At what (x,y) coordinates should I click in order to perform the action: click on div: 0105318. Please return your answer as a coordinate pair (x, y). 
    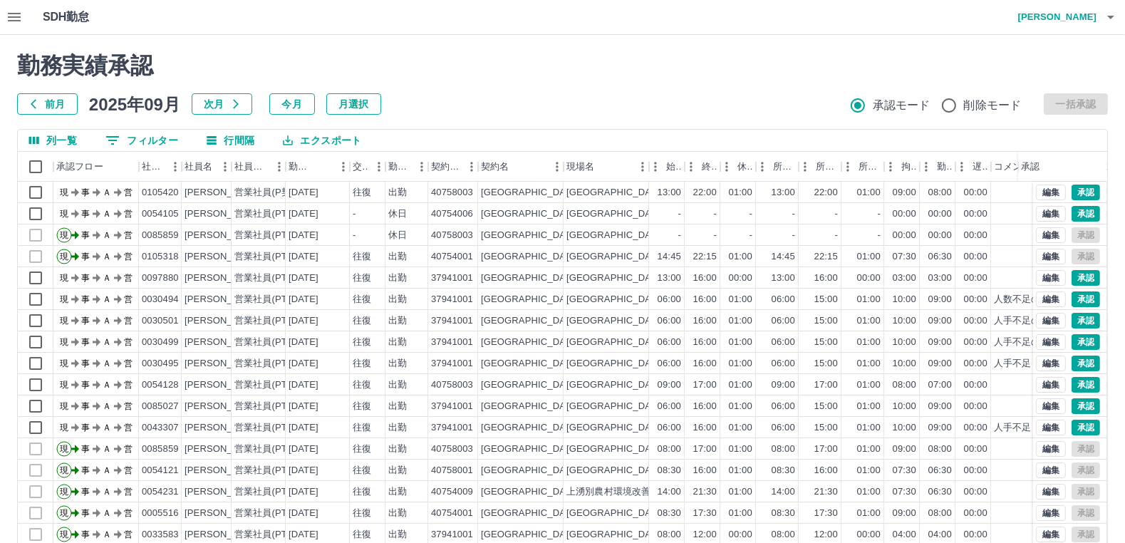
    Looking at the image, I should click on (160, 256).